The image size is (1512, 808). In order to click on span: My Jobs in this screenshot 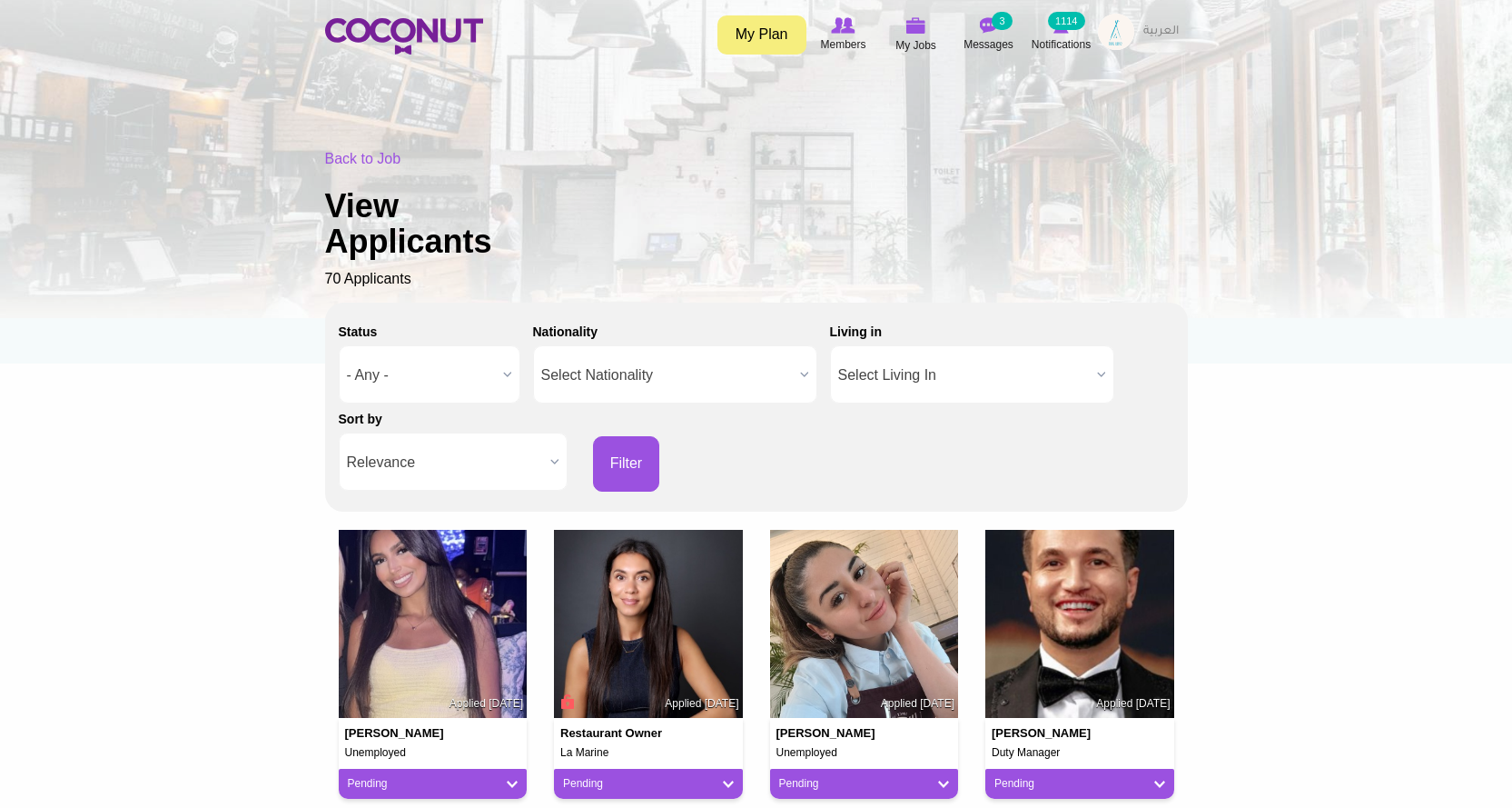, I will do `click(916, 46)`.